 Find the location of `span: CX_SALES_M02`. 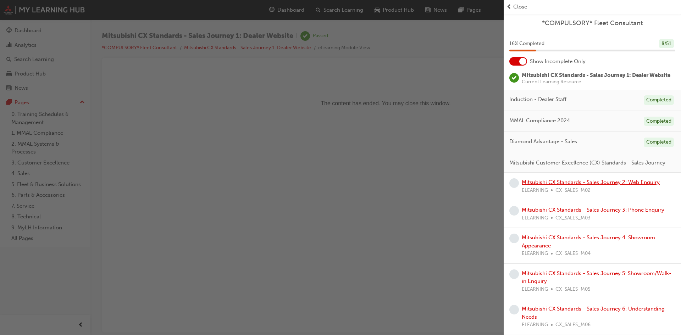

span: CX_SALES_M02 is located at coordinates (573, 191).